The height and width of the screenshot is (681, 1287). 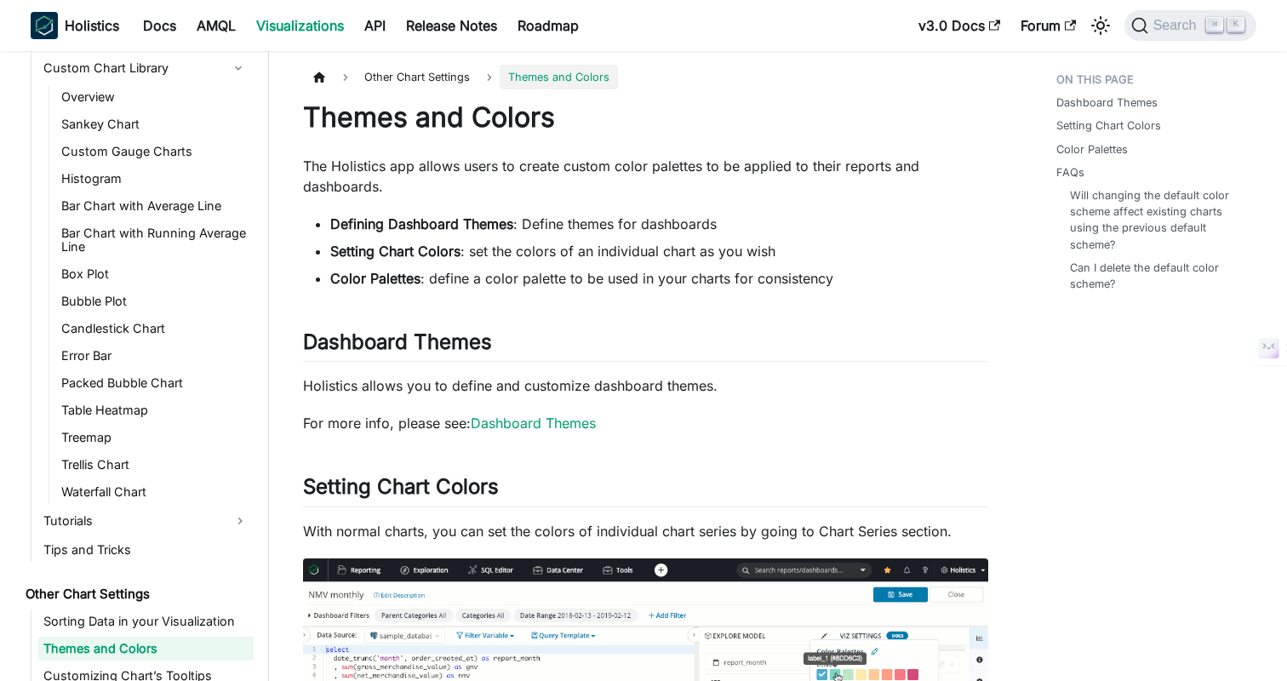 What do you see at coordinates (155, 179) in the screenshot?
I see `a: Histogram` at bounding box center [155, 179].